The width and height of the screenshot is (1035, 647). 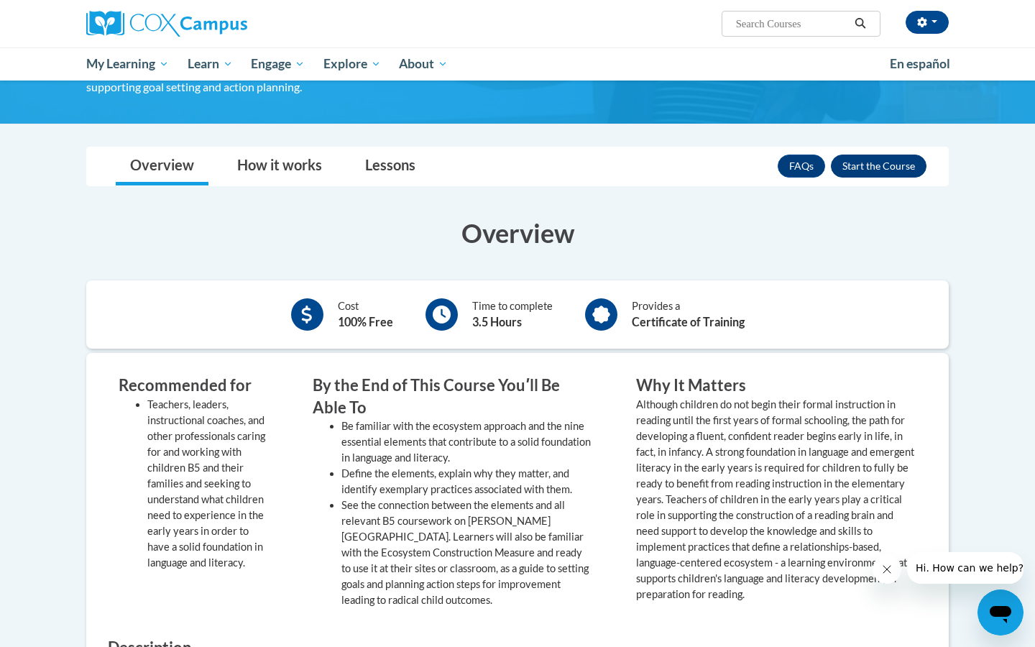 What do you see at coordinates (352, 64) in the screenshot?
I see `span: Explore` at bounding box center [352, 64].